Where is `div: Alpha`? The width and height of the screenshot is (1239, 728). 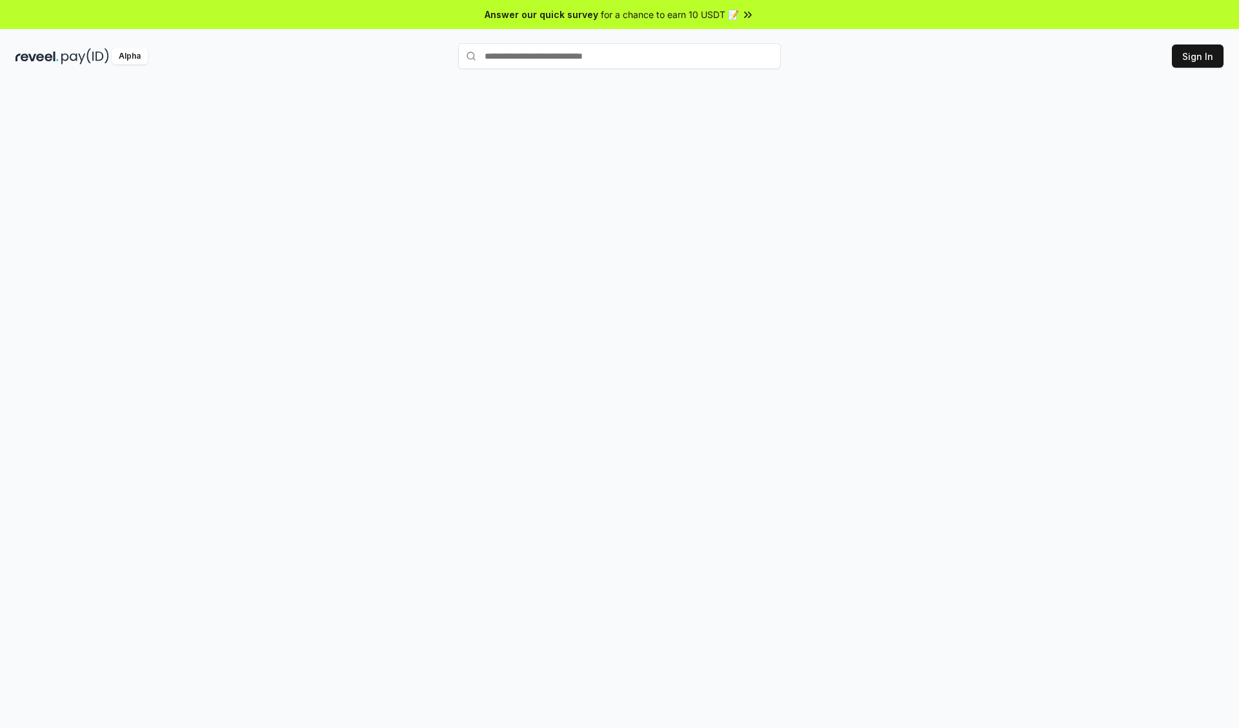 div: Alpha is located at coordinates (130, 56).